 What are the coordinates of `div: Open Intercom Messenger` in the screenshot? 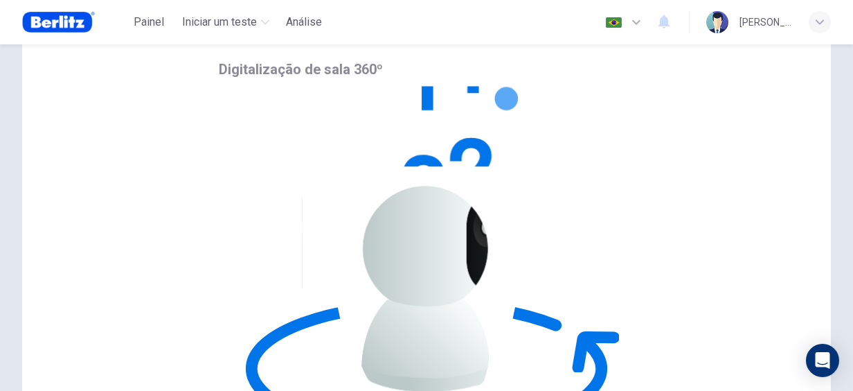 It's located at (823, 360).